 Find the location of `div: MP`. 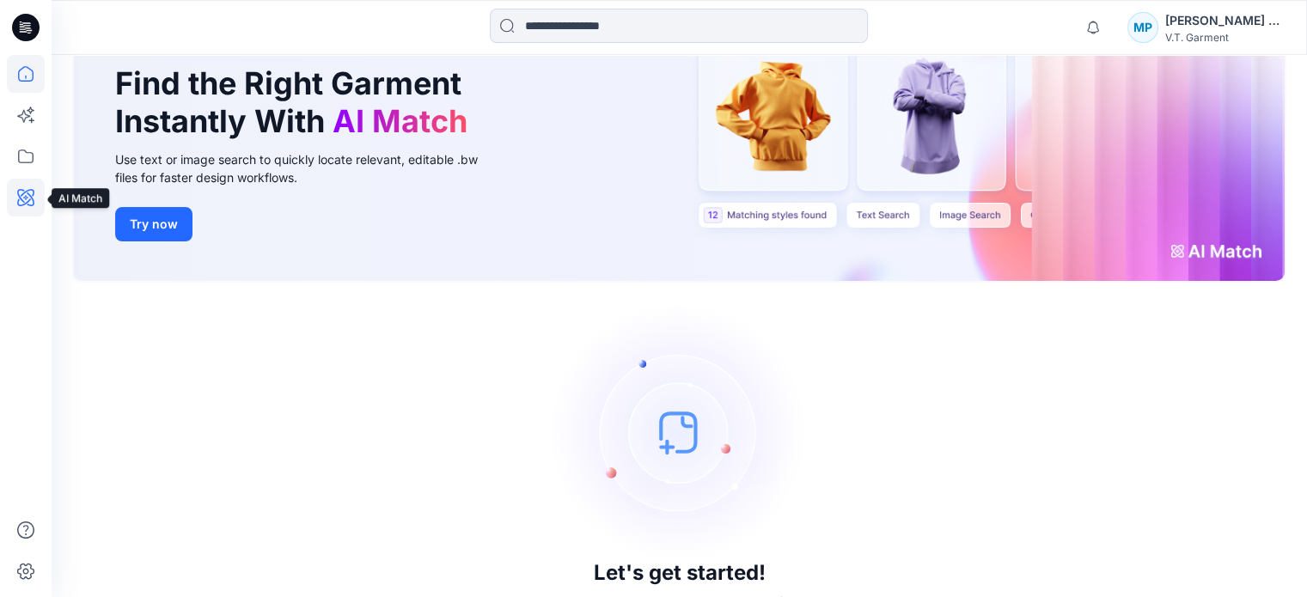

div: MP is located at coordinates (1143, 27).